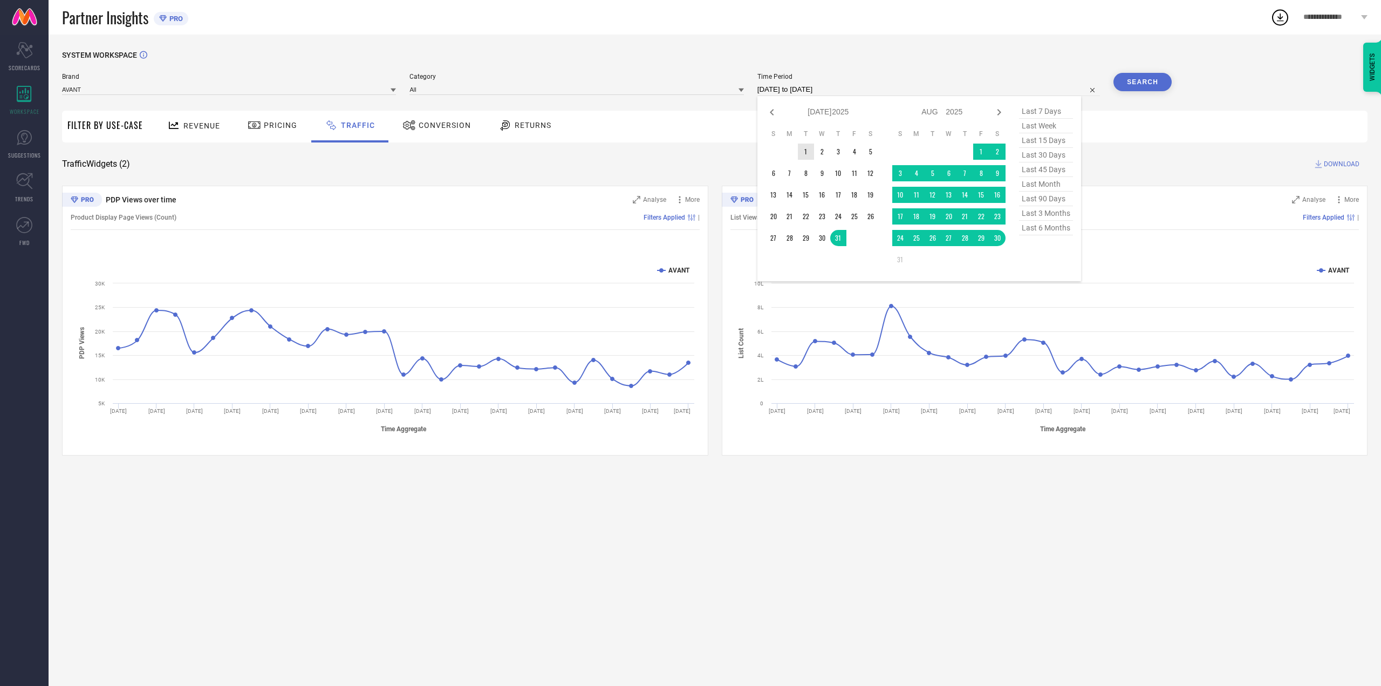 This screenshot has height=686, width=1381. Describe the element at coordinates (741, 343) in the screenshot. I see `tspan: List Count` at that location.